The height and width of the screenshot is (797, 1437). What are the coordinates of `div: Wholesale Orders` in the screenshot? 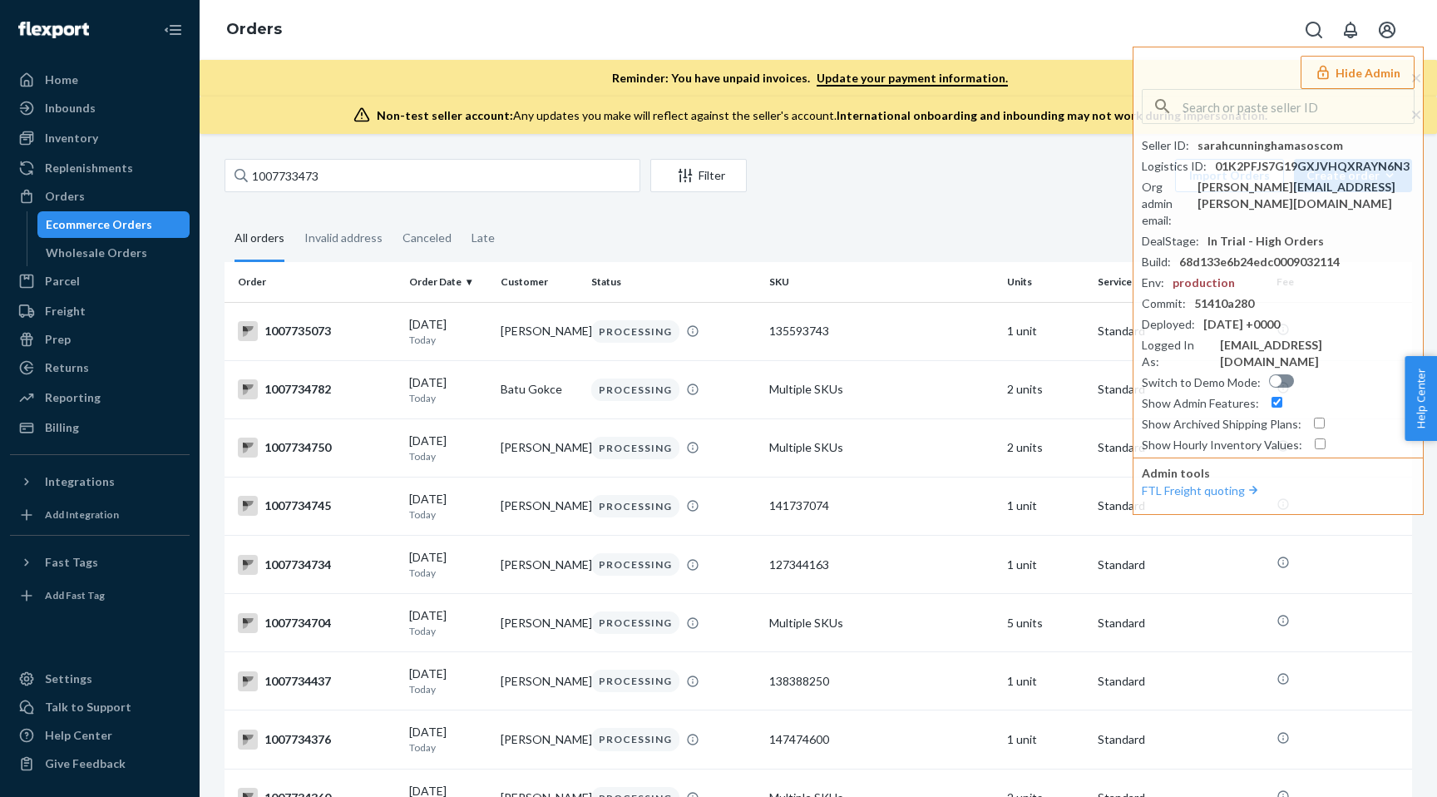 It's located at (96, 253).